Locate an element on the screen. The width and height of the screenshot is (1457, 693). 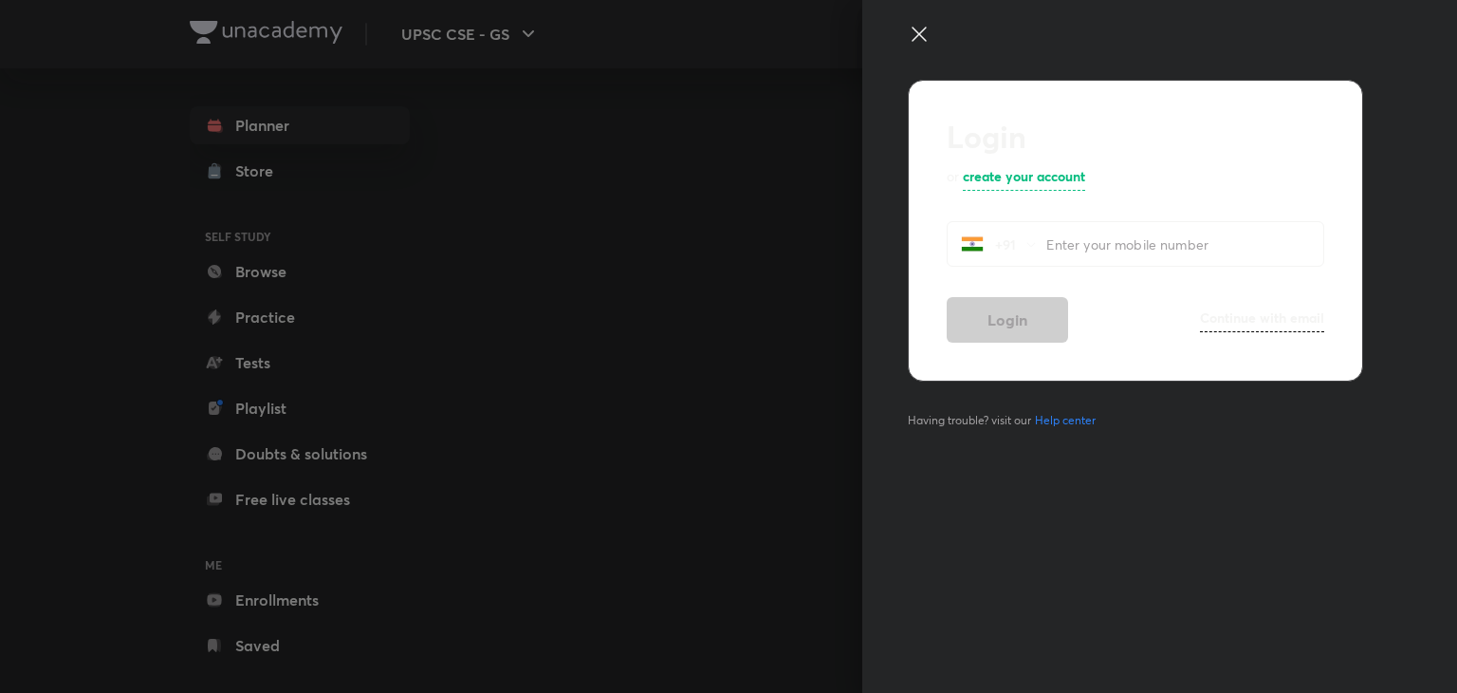
p: Help center is located at coordinates (1065, 420).